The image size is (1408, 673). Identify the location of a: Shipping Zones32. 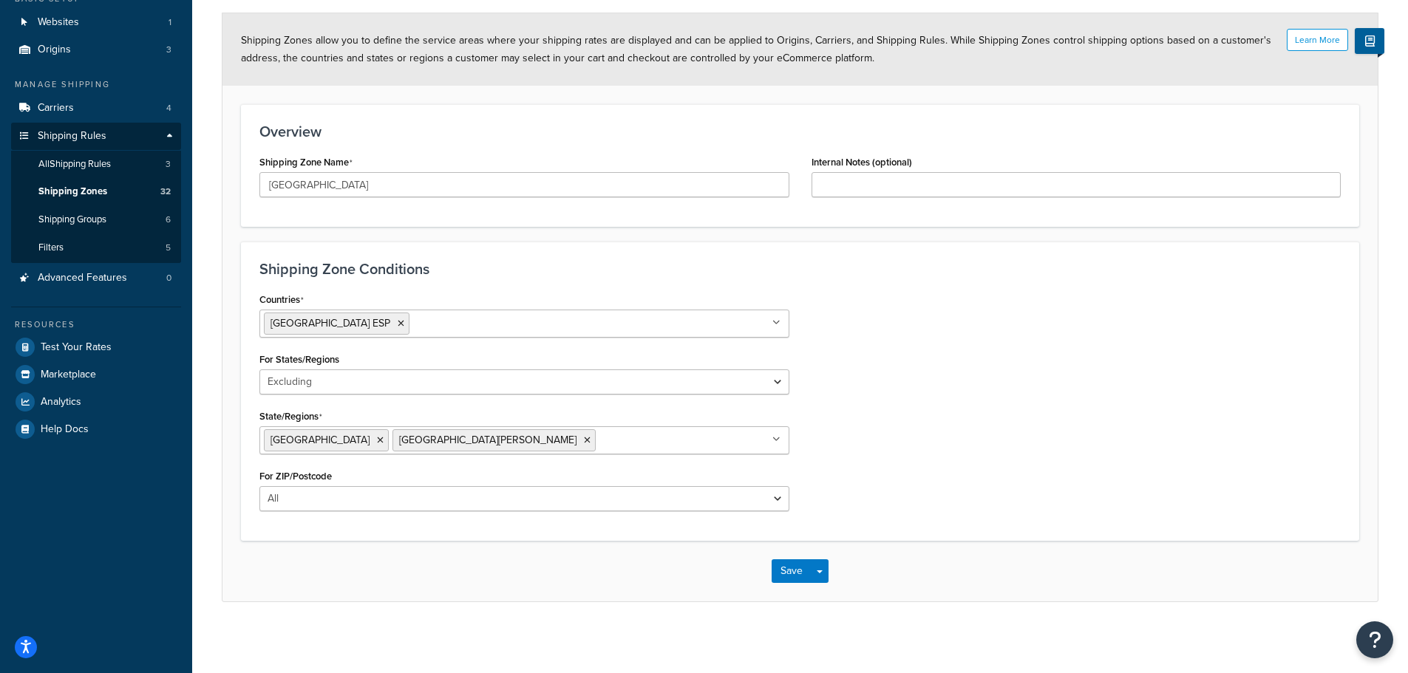
(96, 191).